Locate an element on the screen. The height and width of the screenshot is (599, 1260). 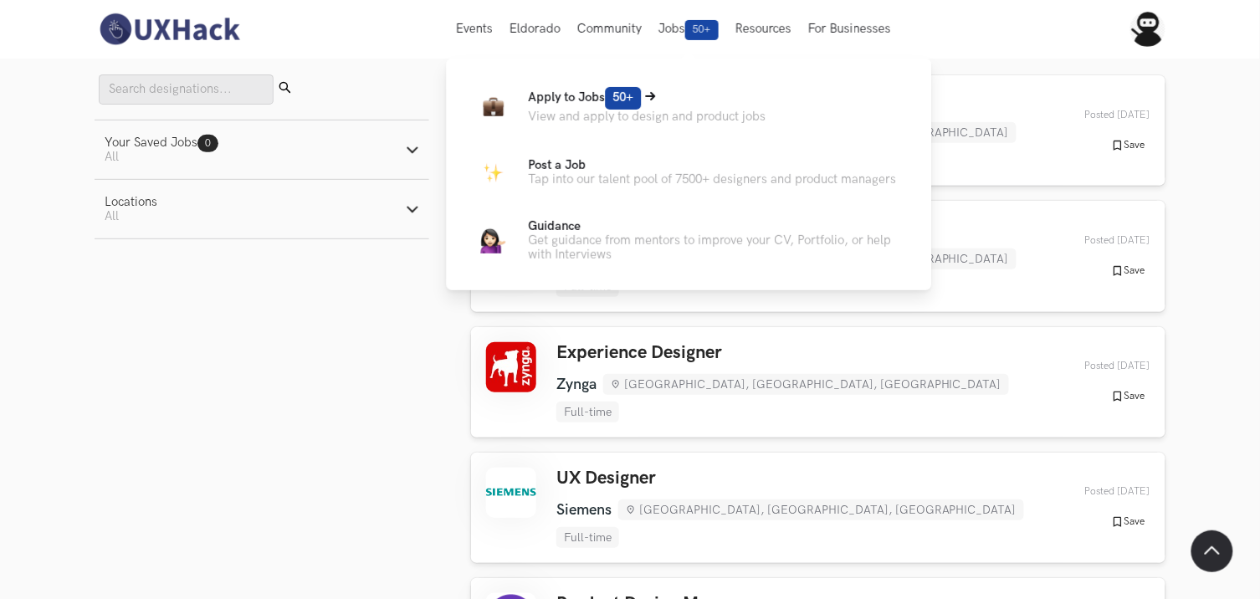
button: Clip a selection (Select text first) is located at coordinates (177, 146).